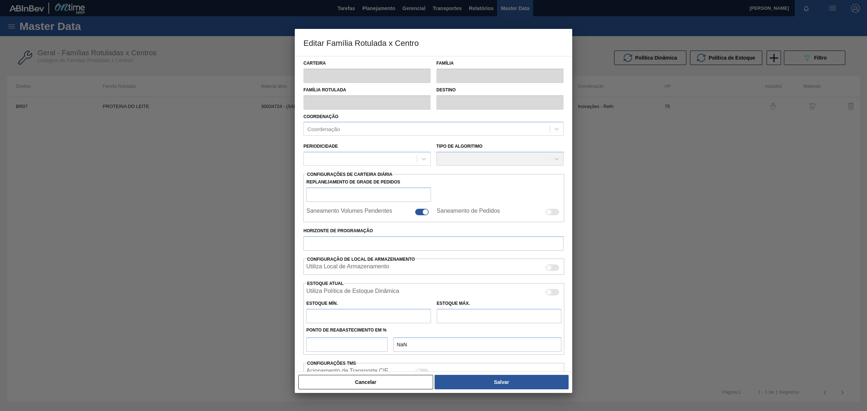 This screenshot has height=411, width=867. Describe the element at coordinates (349, 212) in the screenshot. I see `label: Saneamento Volumes Pendentes` at that location.